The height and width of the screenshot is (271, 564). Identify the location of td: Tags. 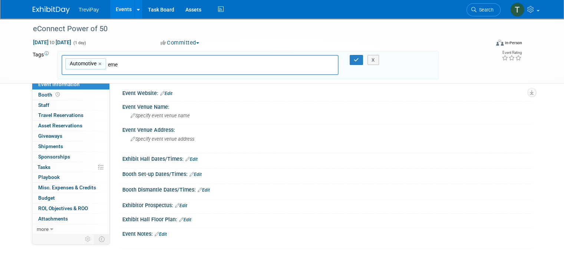
(42, 65).